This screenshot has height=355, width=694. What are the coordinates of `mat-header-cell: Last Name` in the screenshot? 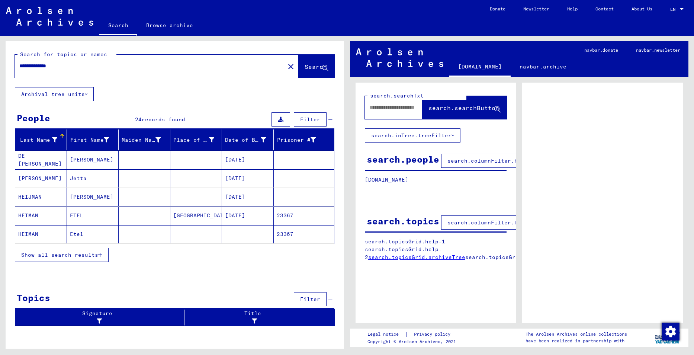 It's located at (41, 140).